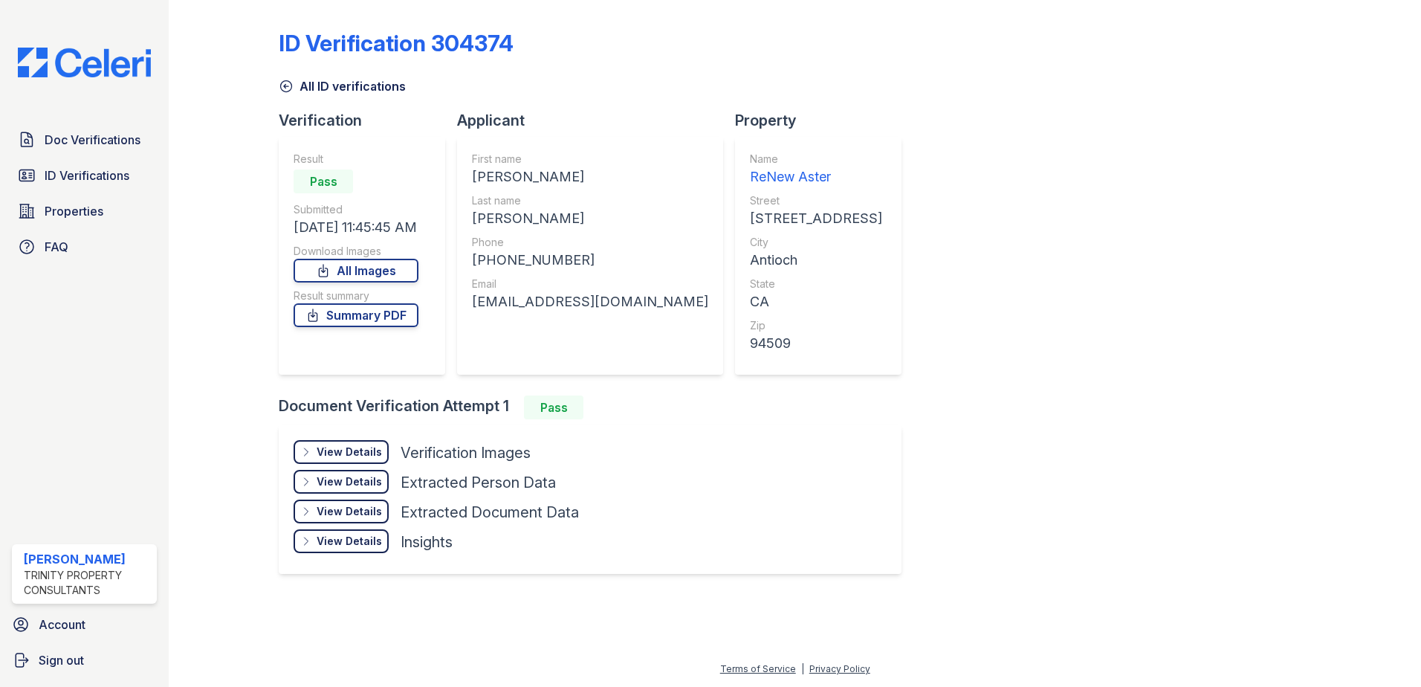 This screenshot has height=687, width=1421. Describe the element at coordinates (758, 668) in the screenshot. I see `a: Terms of Service` at that location.